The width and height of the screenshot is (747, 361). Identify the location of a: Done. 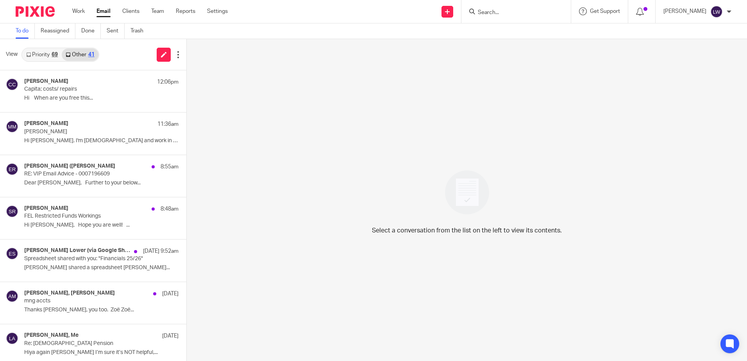
(91, 31).